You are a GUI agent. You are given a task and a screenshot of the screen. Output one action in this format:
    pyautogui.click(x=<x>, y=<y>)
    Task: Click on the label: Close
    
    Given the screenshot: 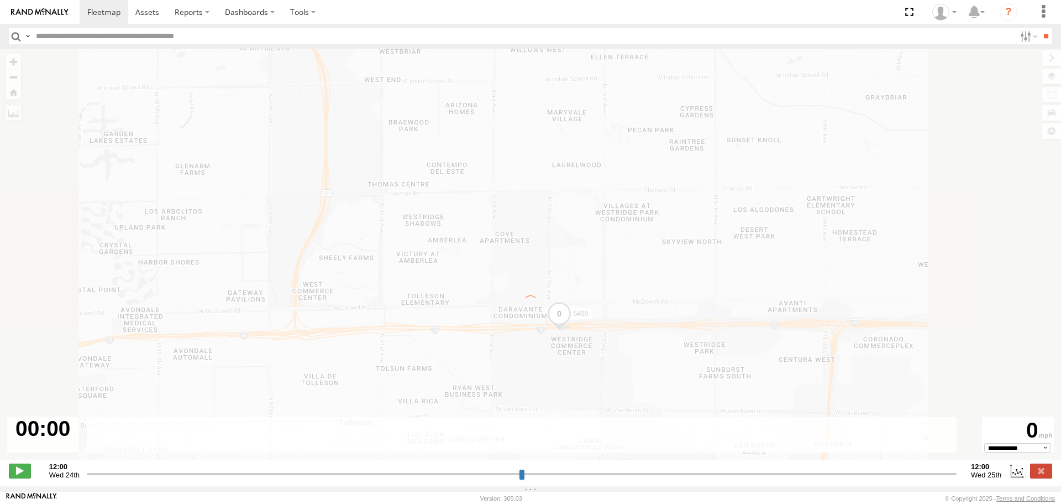 What is the action you would take?
    pyautogui.click(x=1041, y=470)
    